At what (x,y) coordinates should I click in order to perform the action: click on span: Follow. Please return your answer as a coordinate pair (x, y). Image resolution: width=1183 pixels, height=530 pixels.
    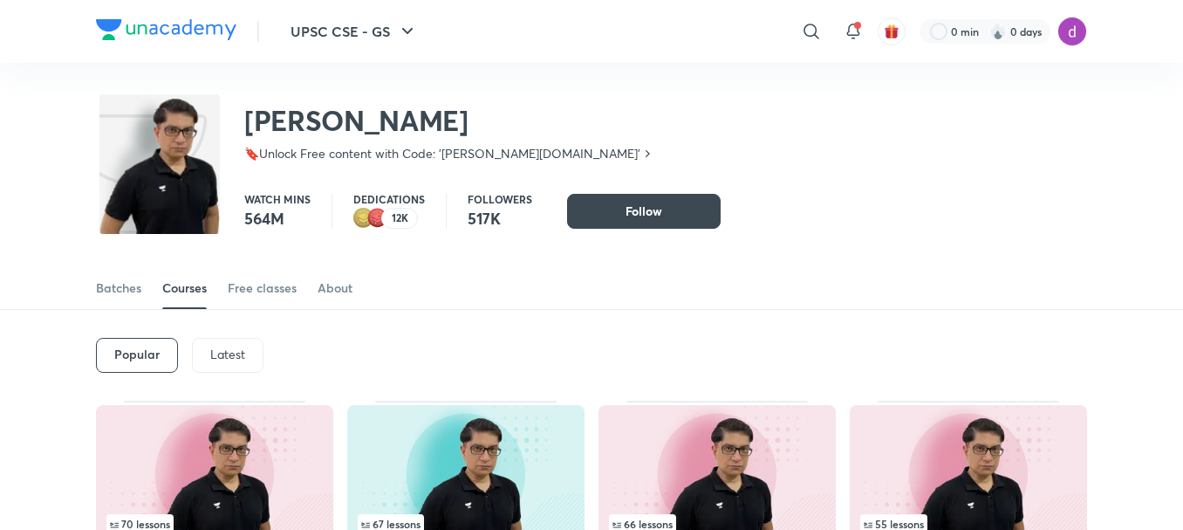
    Looking at the image, I should click on (644, 211).